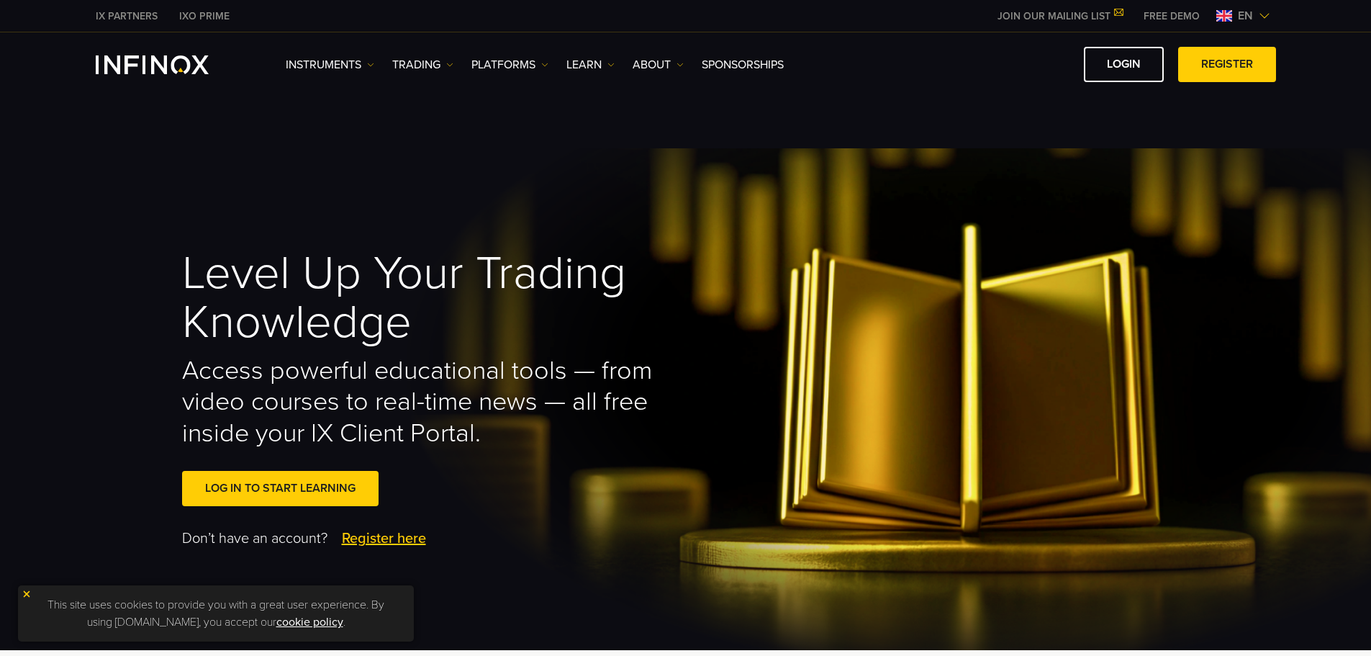 The height and width of the screenshot is (656, 1371). Describe the element at coordinates (330, 65) in the screenshot. I see `a: Instruments` at that location.